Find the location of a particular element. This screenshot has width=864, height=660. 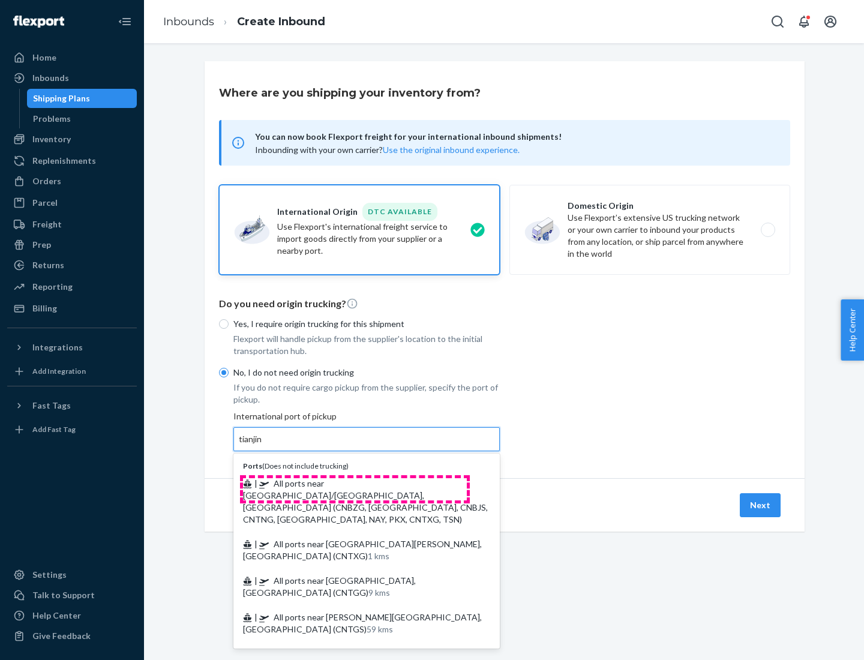

div: Settings is located at coordinates (49, 575).